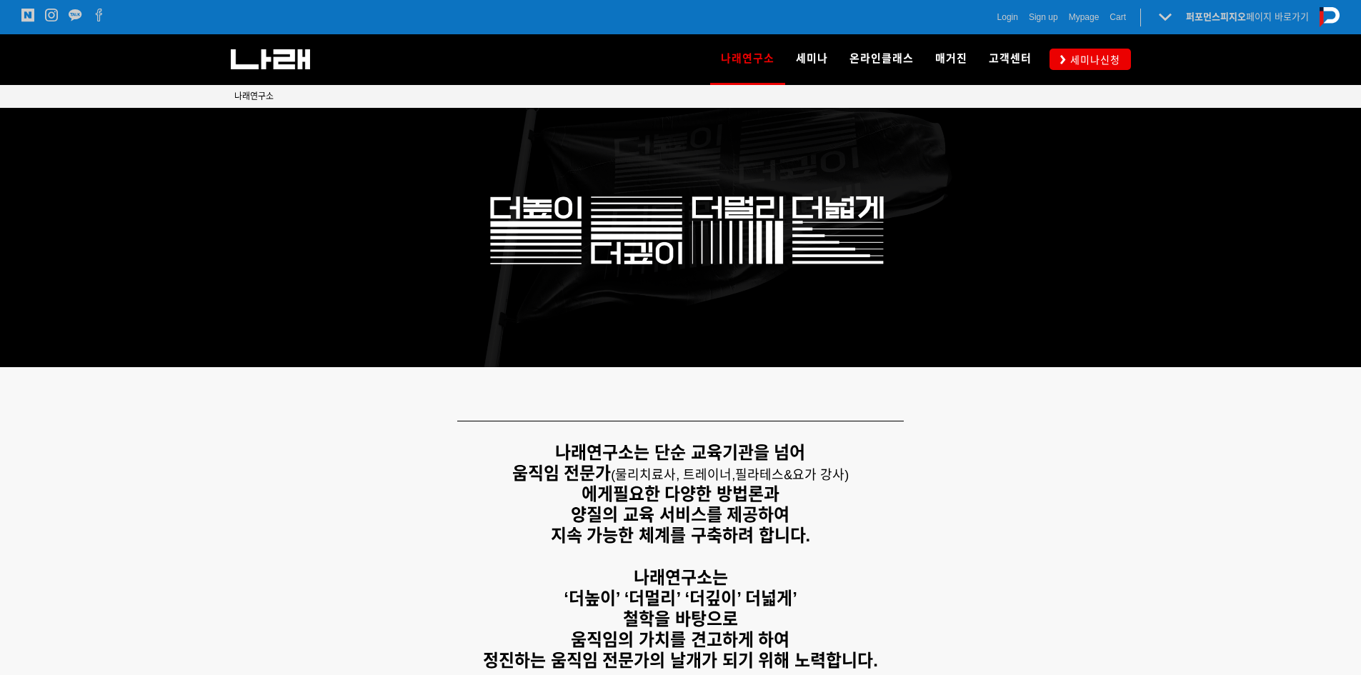  I want to click on strong: 나래연구소는, so click(681, 577).